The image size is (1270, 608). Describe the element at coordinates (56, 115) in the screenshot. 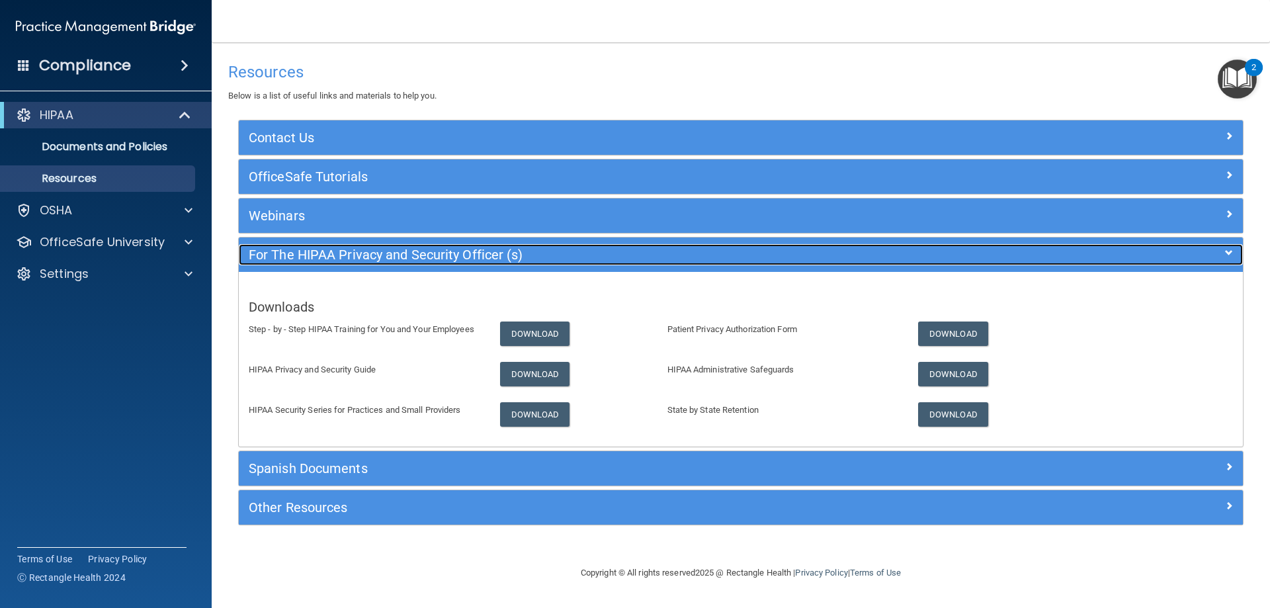

I see `p: HIPAA` at that location.